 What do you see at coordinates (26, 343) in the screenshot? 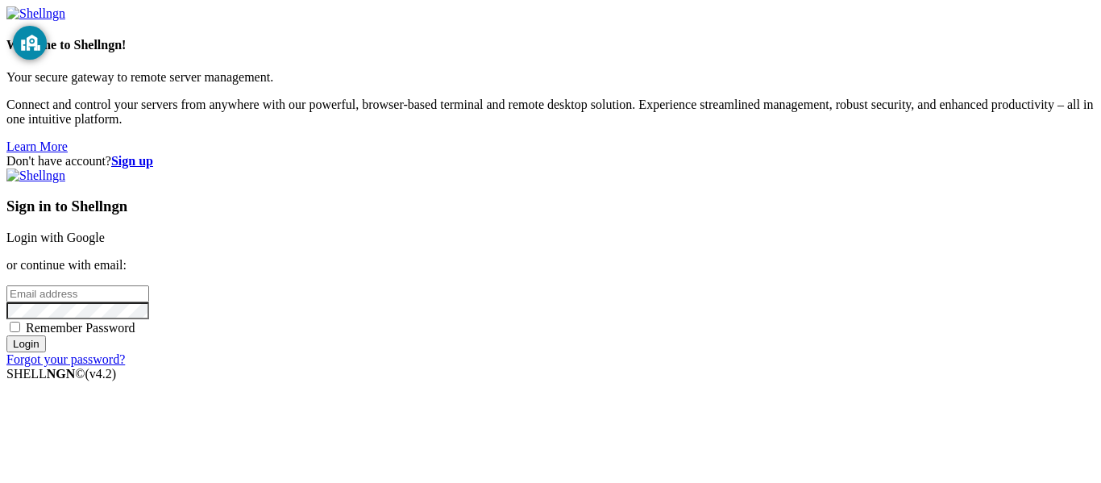
I see `input: Login` at bounding box center [26, 343].